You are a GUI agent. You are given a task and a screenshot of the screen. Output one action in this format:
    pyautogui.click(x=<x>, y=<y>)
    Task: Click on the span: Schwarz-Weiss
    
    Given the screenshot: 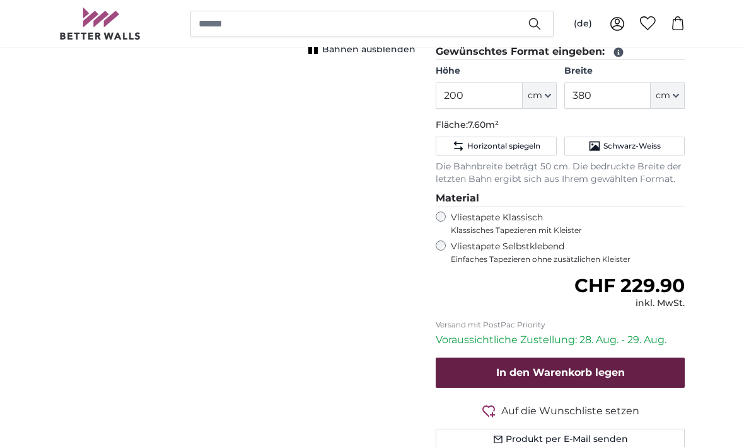 What is the action you would take?
    pyautogui.click(x=631, y=146)
    